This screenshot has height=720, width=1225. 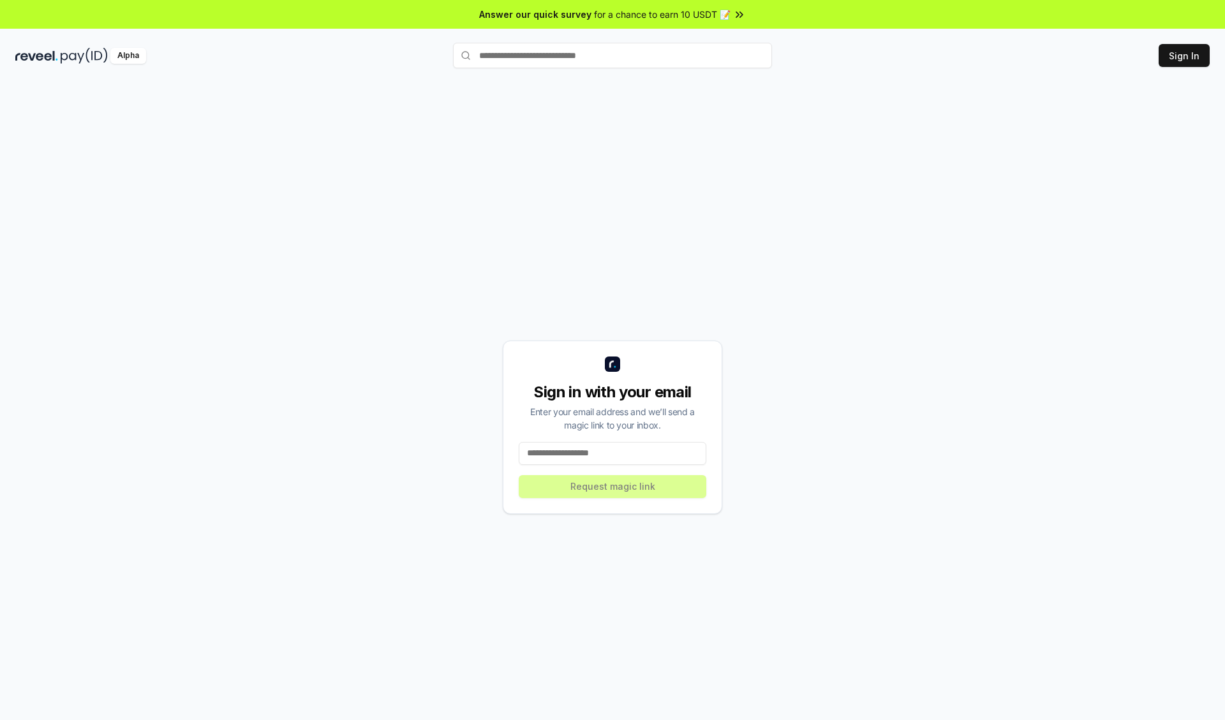 What do you see at coordinates (612, 364) in the screenshot?
I see `img: logo_small` at bounding box center [612, 364].